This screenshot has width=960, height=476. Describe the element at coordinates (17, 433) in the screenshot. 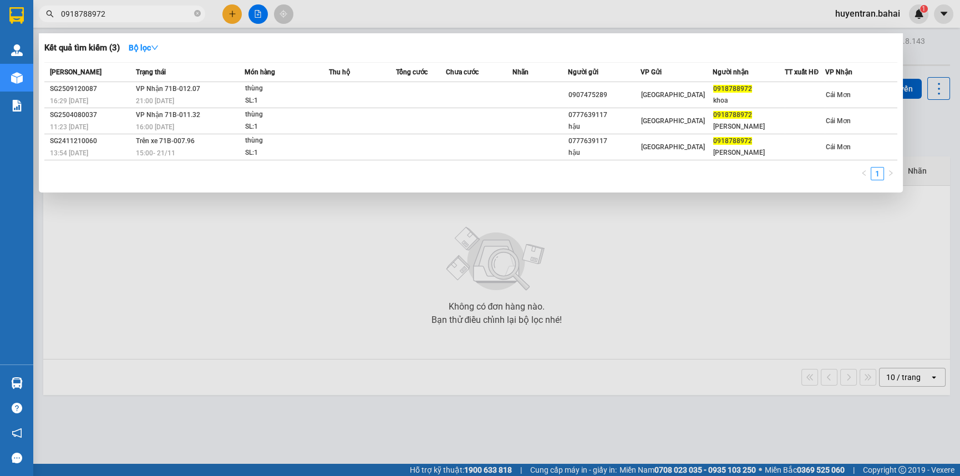

I see `span: notification` at that location.